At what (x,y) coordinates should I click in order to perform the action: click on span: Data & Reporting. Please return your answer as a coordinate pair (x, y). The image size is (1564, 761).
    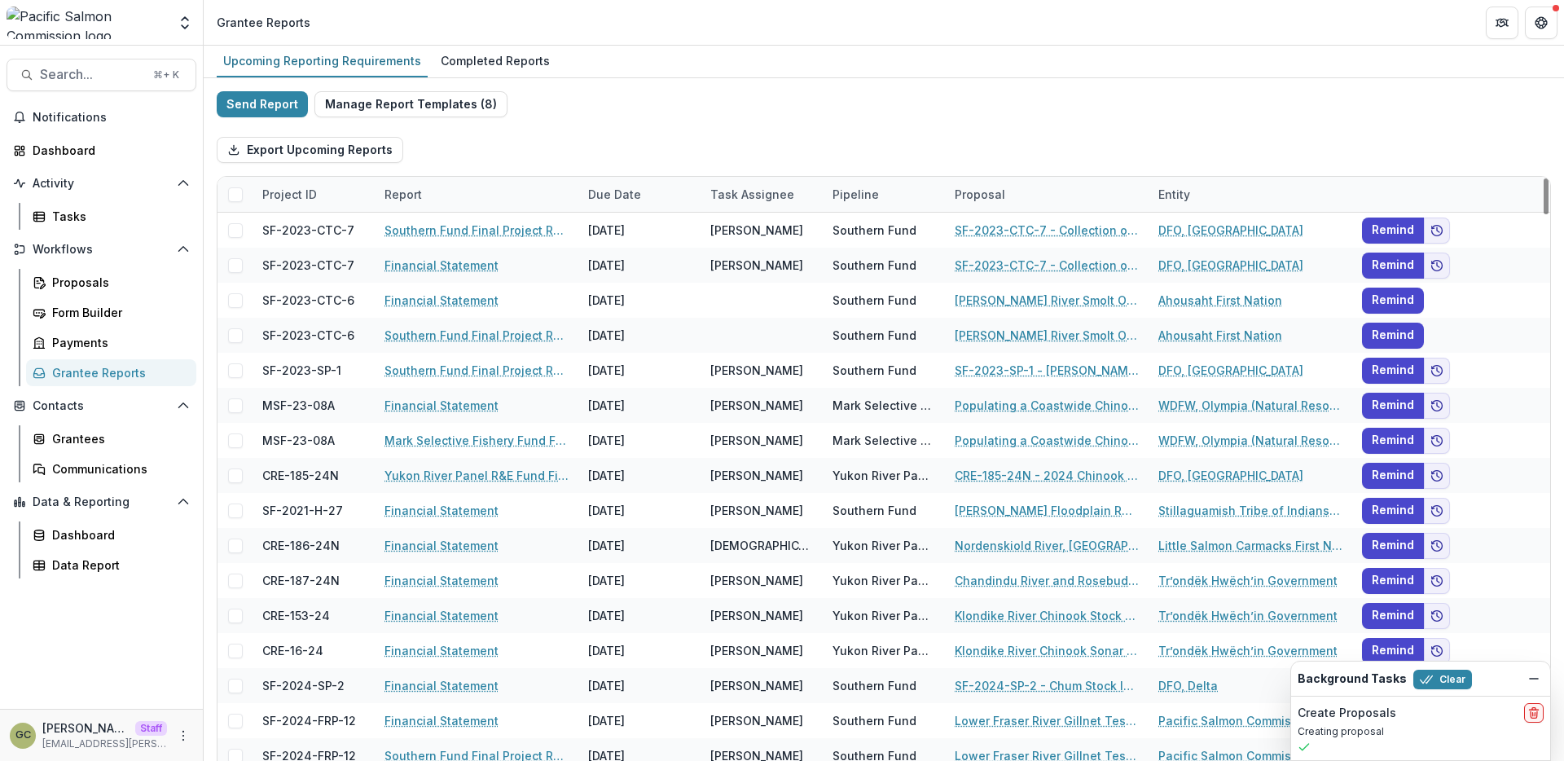
    Looking at the image, I should click on (101, 502).